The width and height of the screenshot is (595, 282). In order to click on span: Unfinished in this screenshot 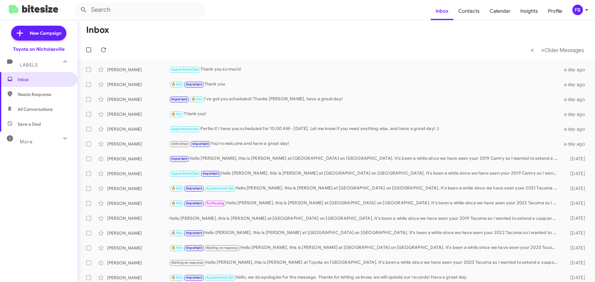, I will do `click(180, 144)`.